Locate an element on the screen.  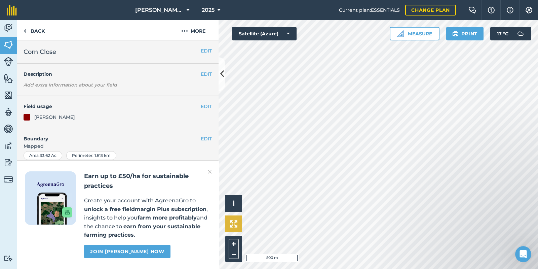
img: A question mark icon is located at coordinates (491, 10).